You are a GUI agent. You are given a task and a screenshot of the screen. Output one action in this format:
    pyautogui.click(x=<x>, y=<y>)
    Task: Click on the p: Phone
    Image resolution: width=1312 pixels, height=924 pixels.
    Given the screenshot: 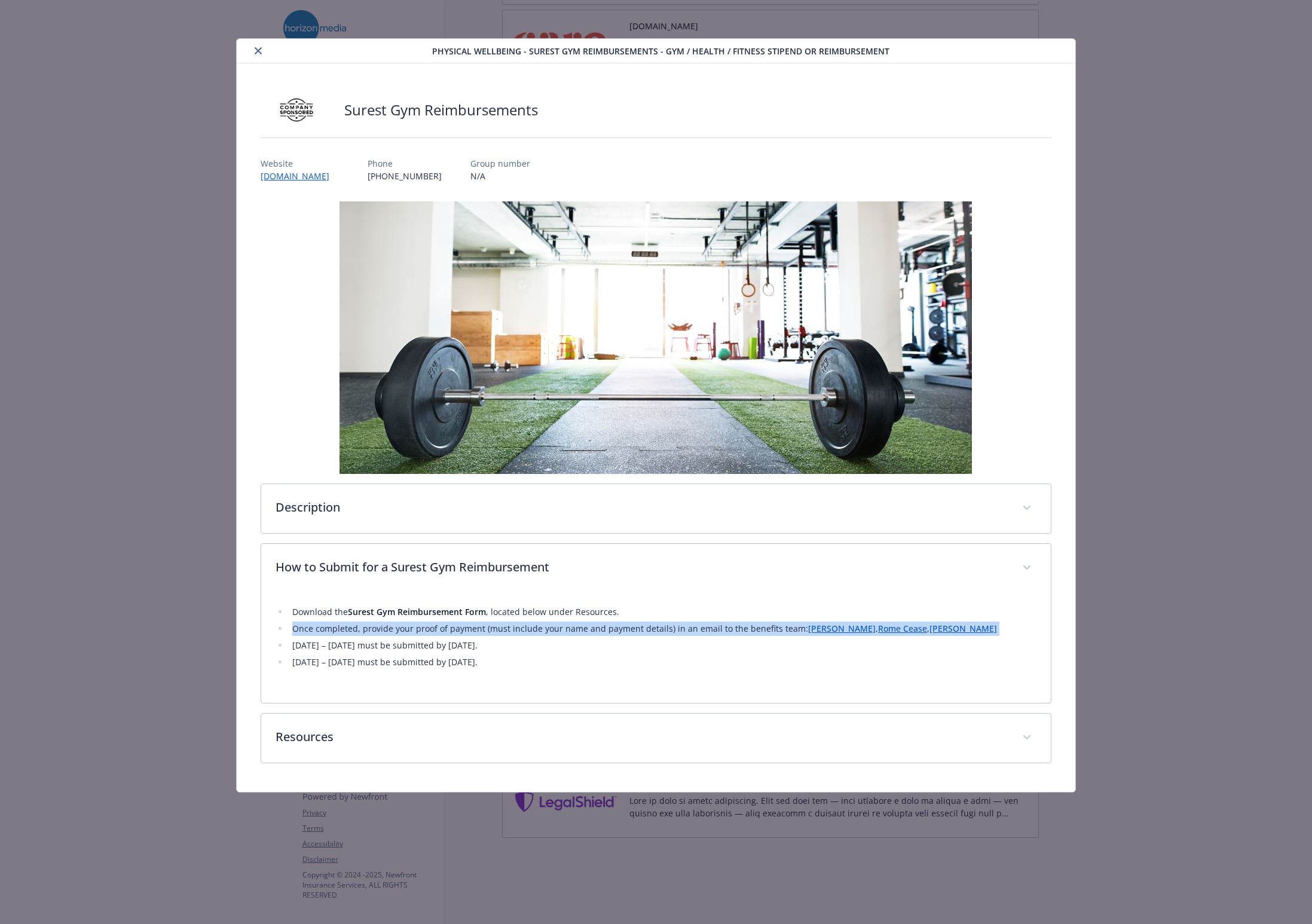 What is the action you would take?
    pyautogui.click(x=405, y=163)
    